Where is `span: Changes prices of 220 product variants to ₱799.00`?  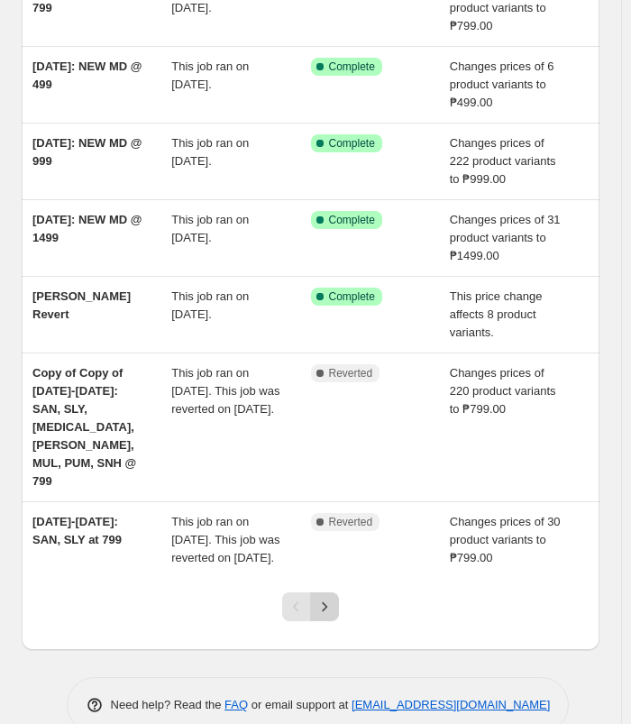
span: Changes prices of 220 product variants to ₱799.00 is located at coordinates (503, 390).